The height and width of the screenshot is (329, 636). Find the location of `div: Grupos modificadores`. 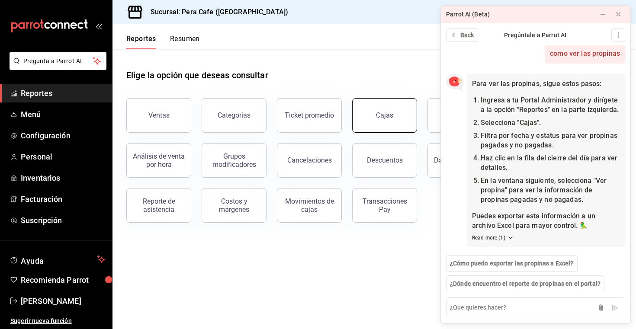

div: Grupos modificadores is located at coordinates (234, 160).